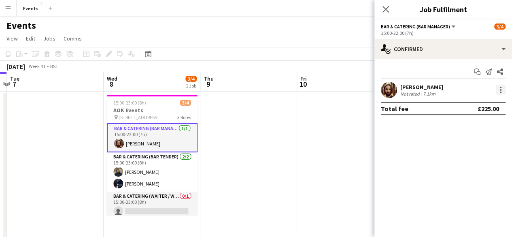 The height and width of the screenshot is (237, 512). What do you see at coordinates (31, 8) in the screenshot?
I see `button: Events` at bounding box center [31, 8].